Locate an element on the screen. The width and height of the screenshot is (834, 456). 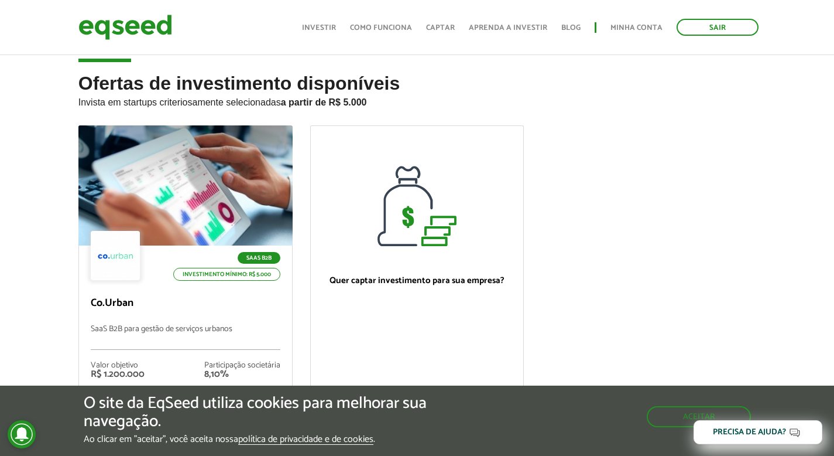
a: Investir is located at coordinates (319, 28).